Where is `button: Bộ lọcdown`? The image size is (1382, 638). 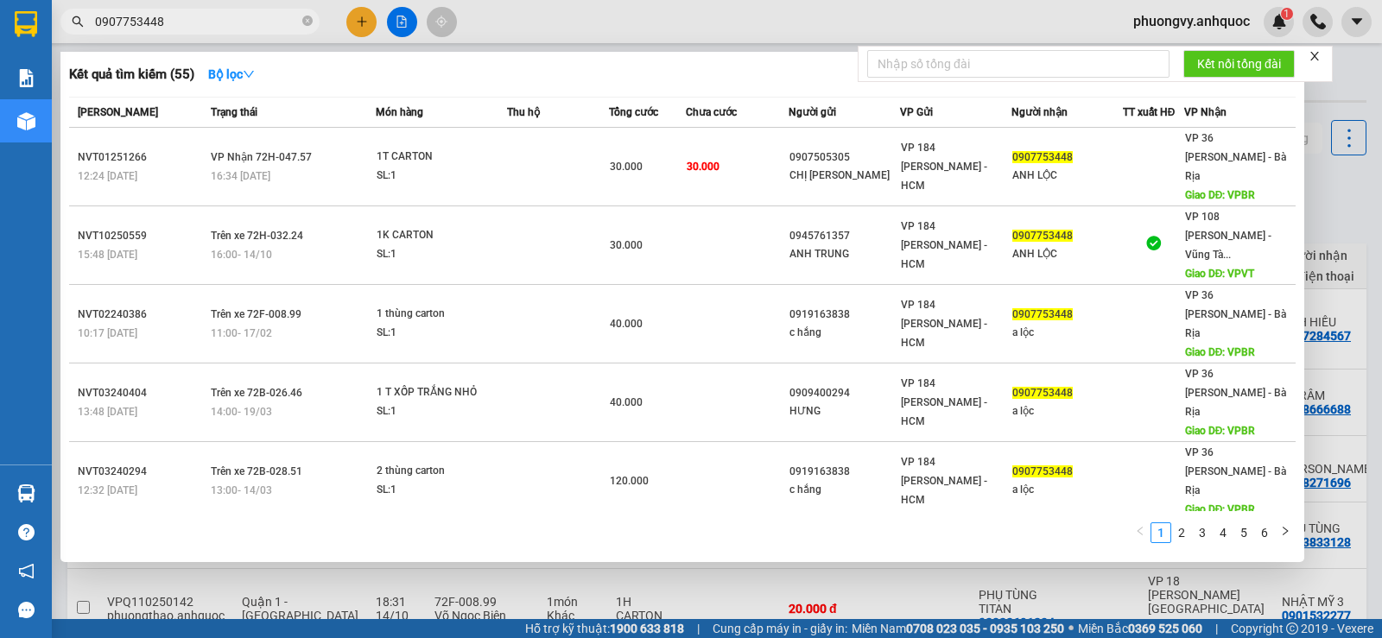 button: Bộ lọcdown is located at coordinates (231, 74).